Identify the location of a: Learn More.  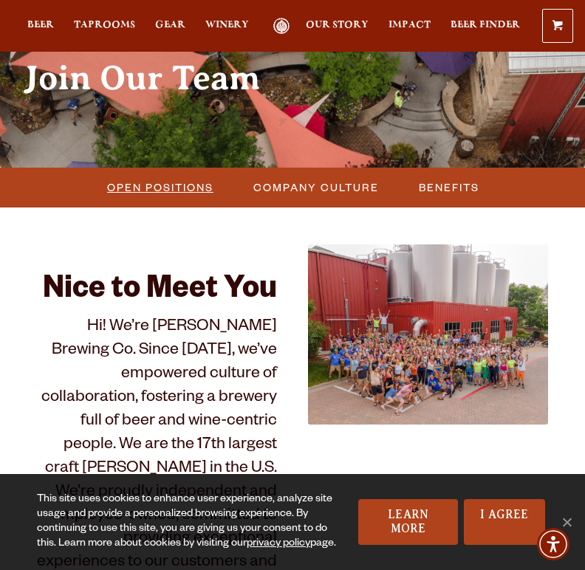
(408, 522).